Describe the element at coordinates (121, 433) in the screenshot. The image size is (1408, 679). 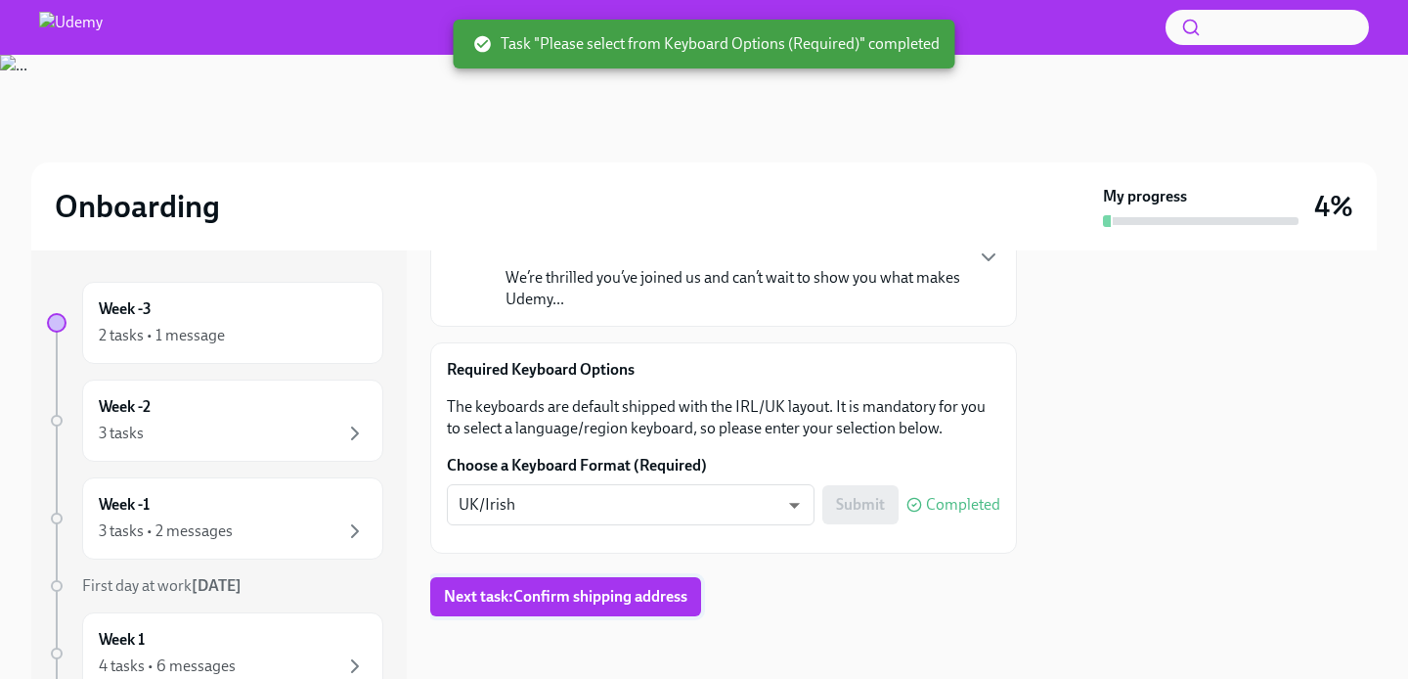
I see `div: 3 tasks` at that location.